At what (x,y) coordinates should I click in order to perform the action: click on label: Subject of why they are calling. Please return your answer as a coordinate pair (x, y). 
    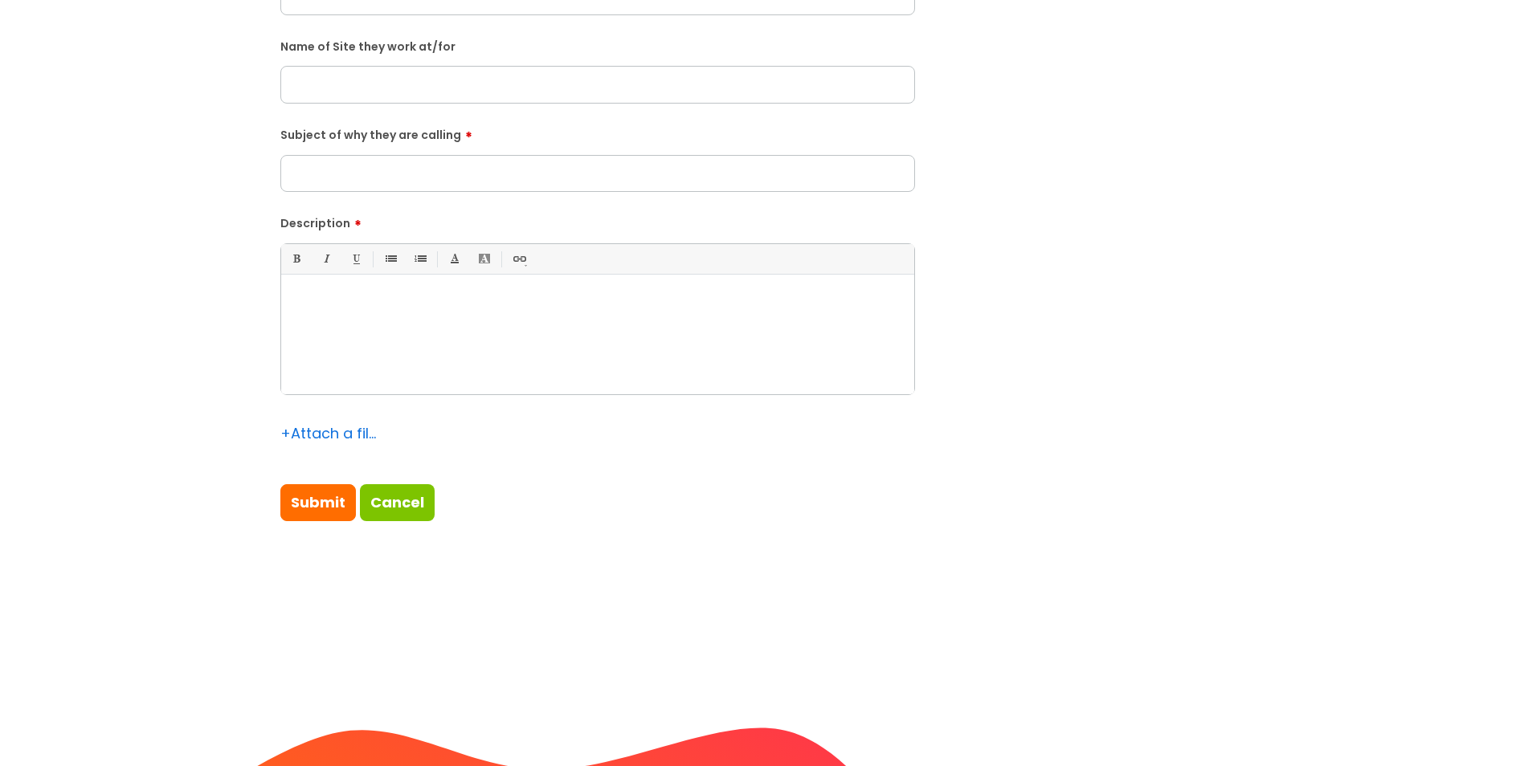
    Looking at the image, I should click on (598, 133).